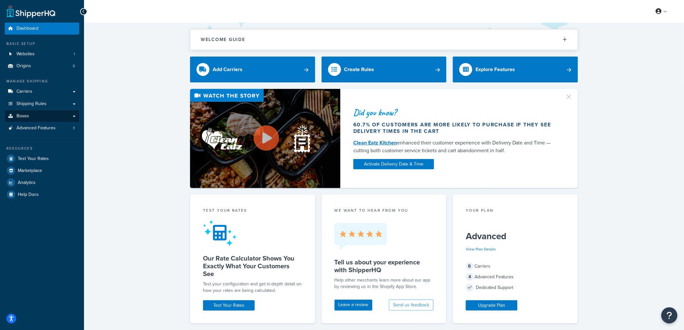  What do you see at coordinates (393, 164) in the screenshot?
I see `a: Activate Delivery Date & Time` at bounding box center [393, 164].